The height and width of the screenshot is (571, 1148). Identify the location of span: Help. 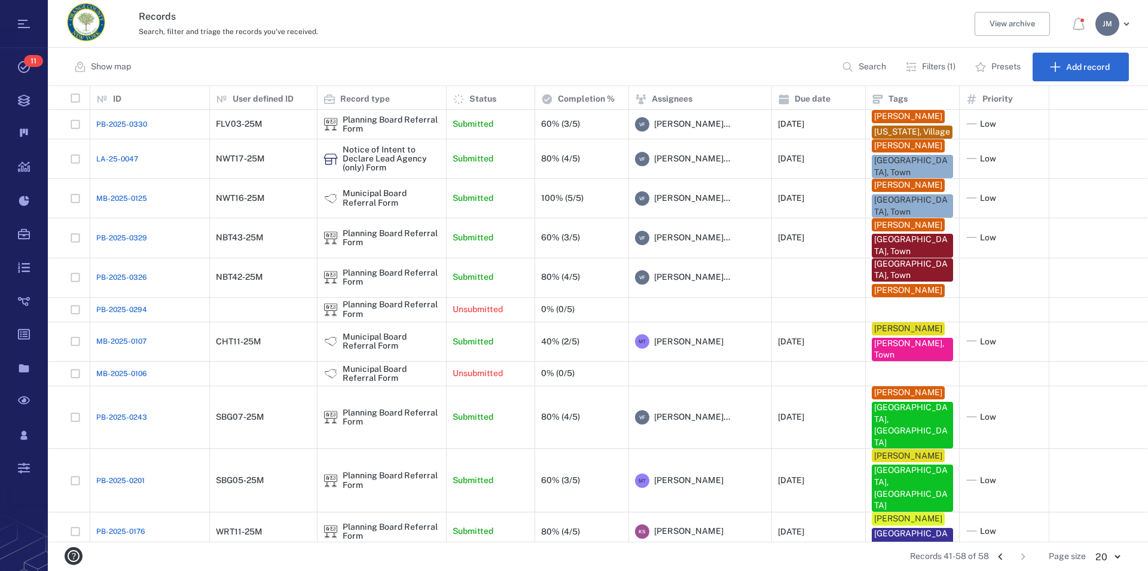
(39, 14).